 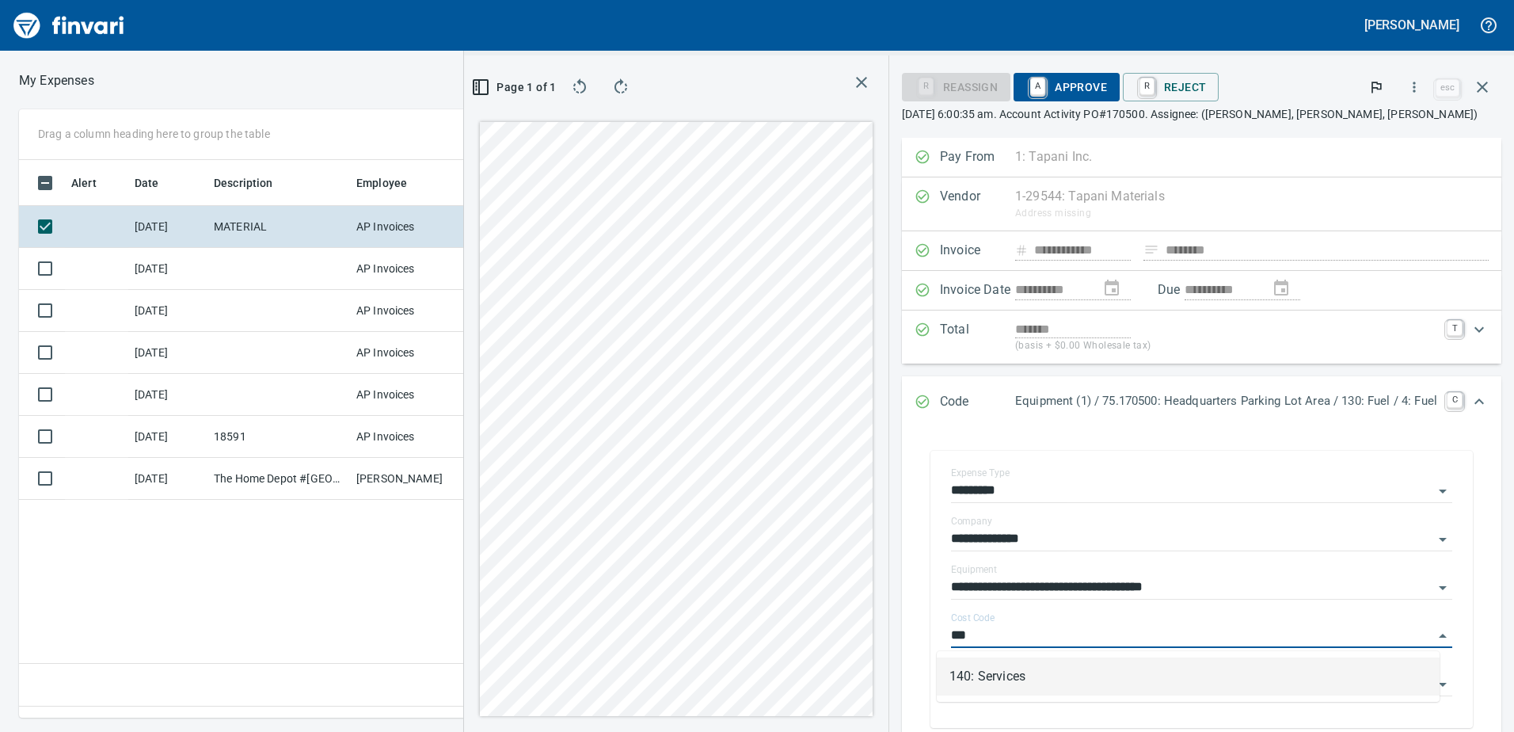 What do you see at coordinates (1226, 346) in the screenshot?
I see `p: (basis + $0.00 Wholesale tax)` at bounding box center [1226, 346].